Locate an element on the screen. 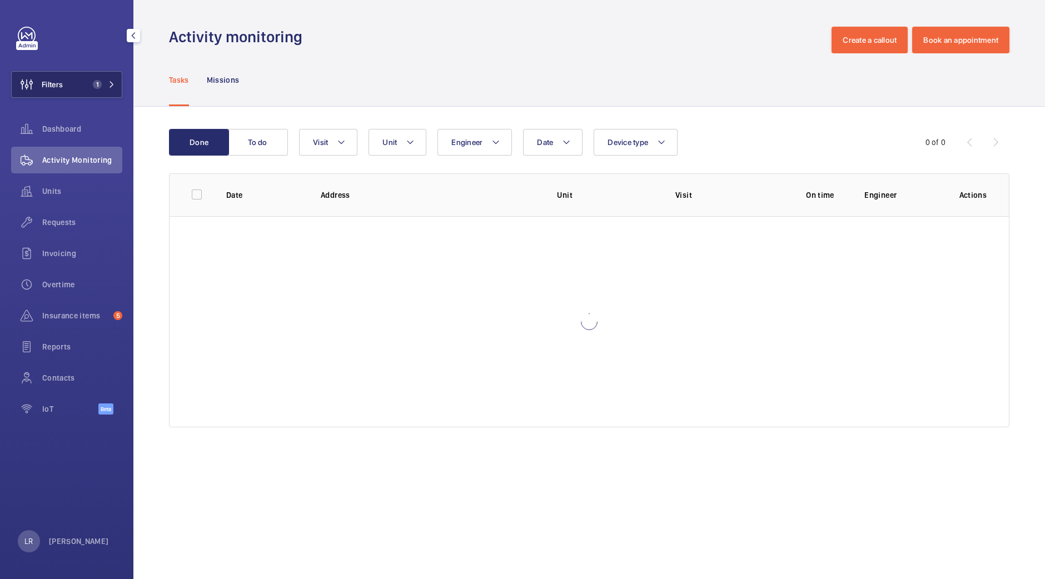 The height and width of the screenshot is (579, 1045). button: To do is located at coordinates (258, 142).